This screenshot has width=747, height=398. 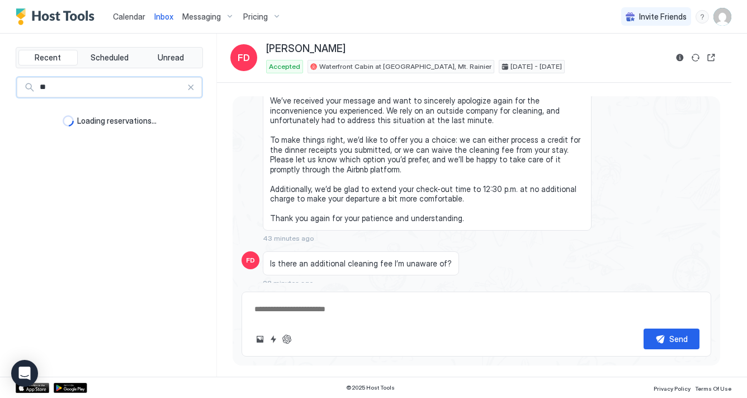 What do you see at coordinates (70, 388) in the screenshot?
I see `div: Google Play Store` at bounding box center [70, 388].